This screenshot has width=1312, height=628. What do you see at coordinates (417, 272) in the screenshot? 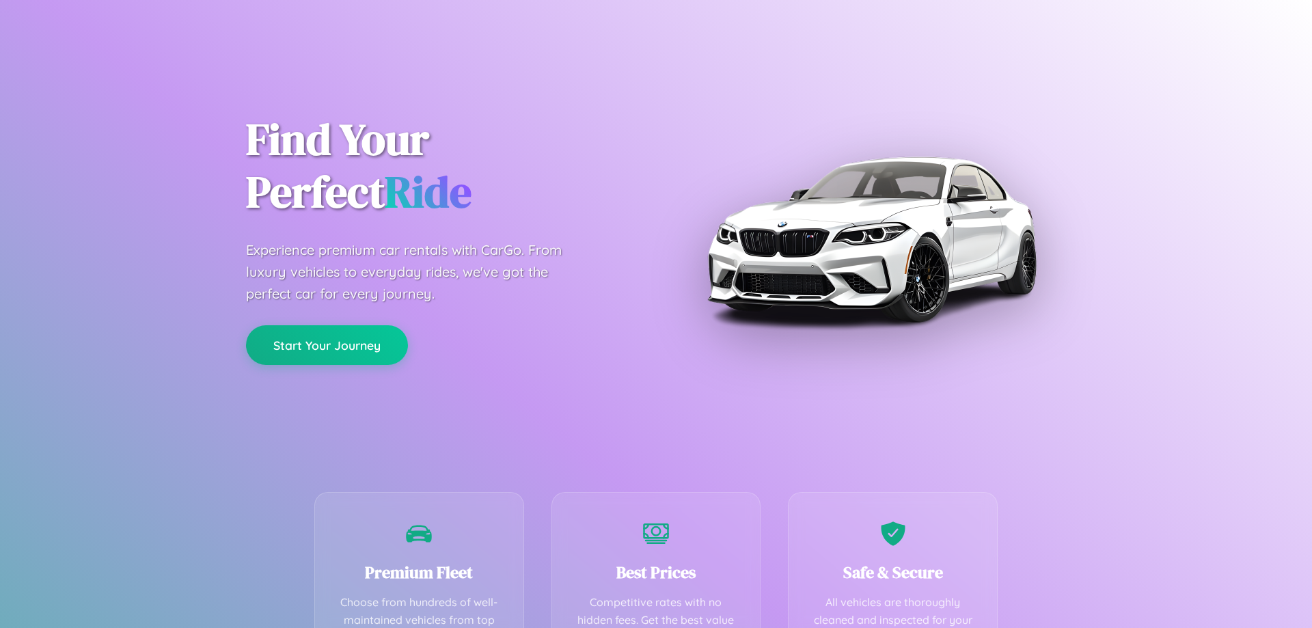
I see `p: Experience premium car rentals with CarGo. From luxury vehicles to everyday rides, we've got the ...` at bounding box center [417, 272].